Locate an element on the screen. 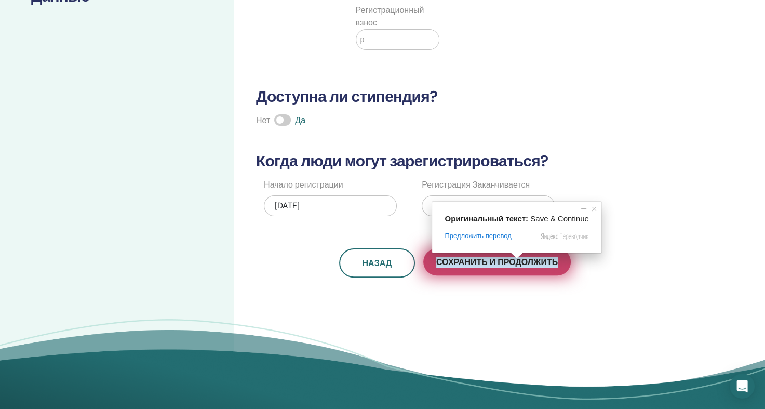 This screenshot has width=765, height=409. ya-tr-span: Да is located at coordinates (300, 120).